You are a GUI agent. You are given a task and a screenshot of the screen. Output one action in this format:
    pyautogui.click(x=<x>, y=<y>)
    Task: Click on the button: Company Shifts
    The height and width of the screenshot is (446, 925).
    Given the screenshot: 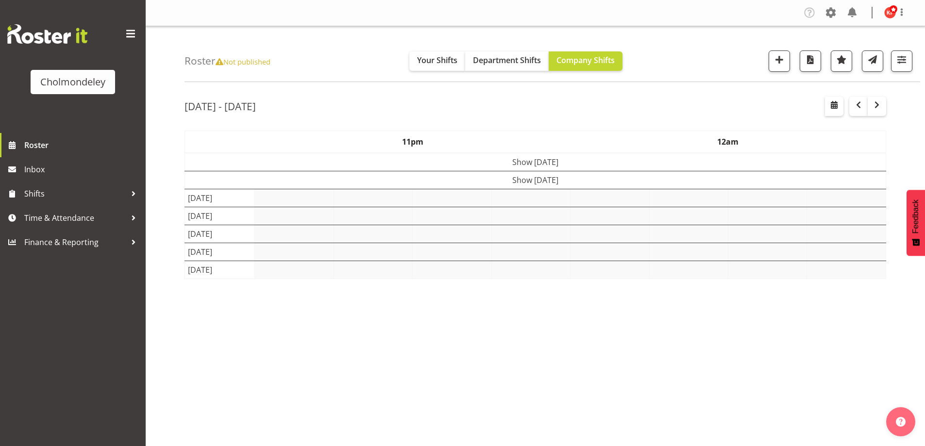 What is the action you would take?
    pyautogui.click(x=585, y=61)
    